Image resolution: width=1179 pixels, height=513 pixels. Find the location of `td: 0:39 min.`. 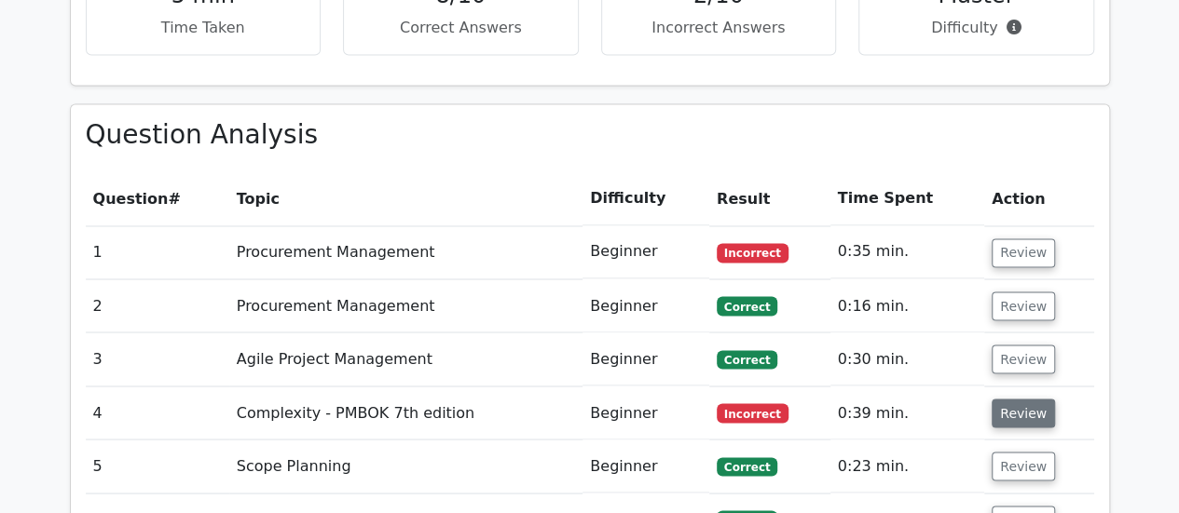

td: 0:39 min. is located at coordinates (907, 413).